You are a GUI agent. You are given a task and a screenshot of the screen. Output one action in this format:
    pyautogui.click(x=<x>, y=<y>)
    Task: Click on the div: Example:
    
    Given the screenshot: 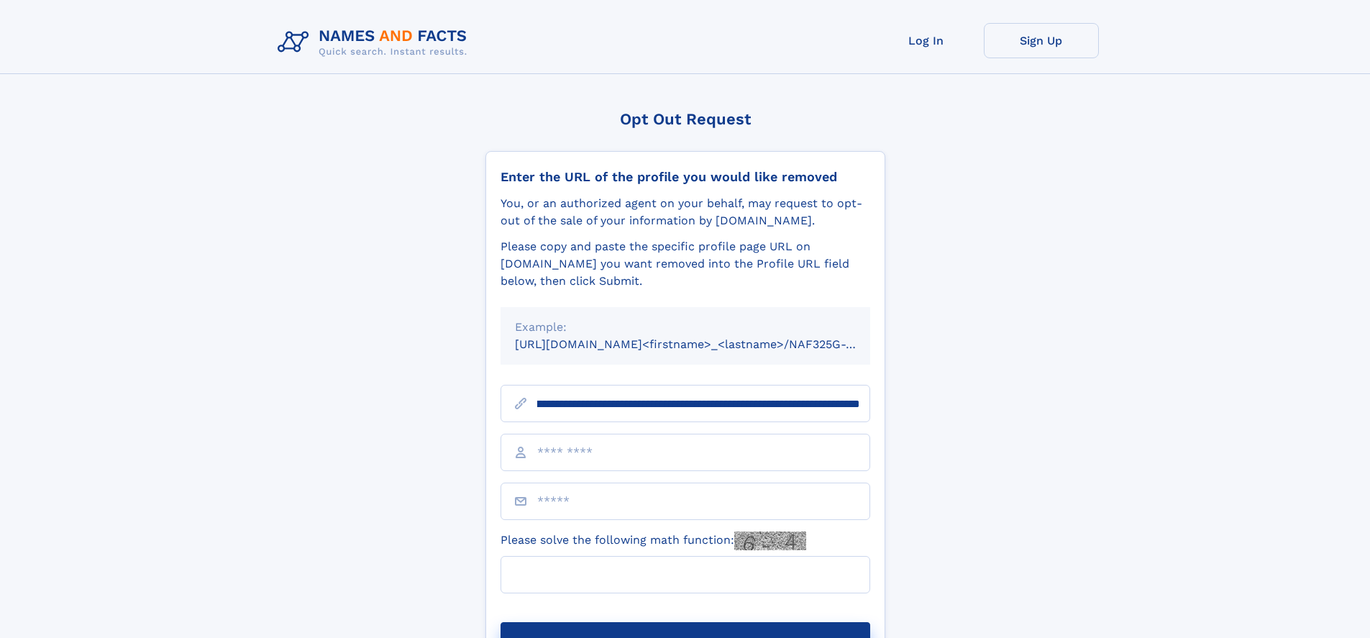 What is the action you would take?
    pyautogui.click(x=685, y=327)
    